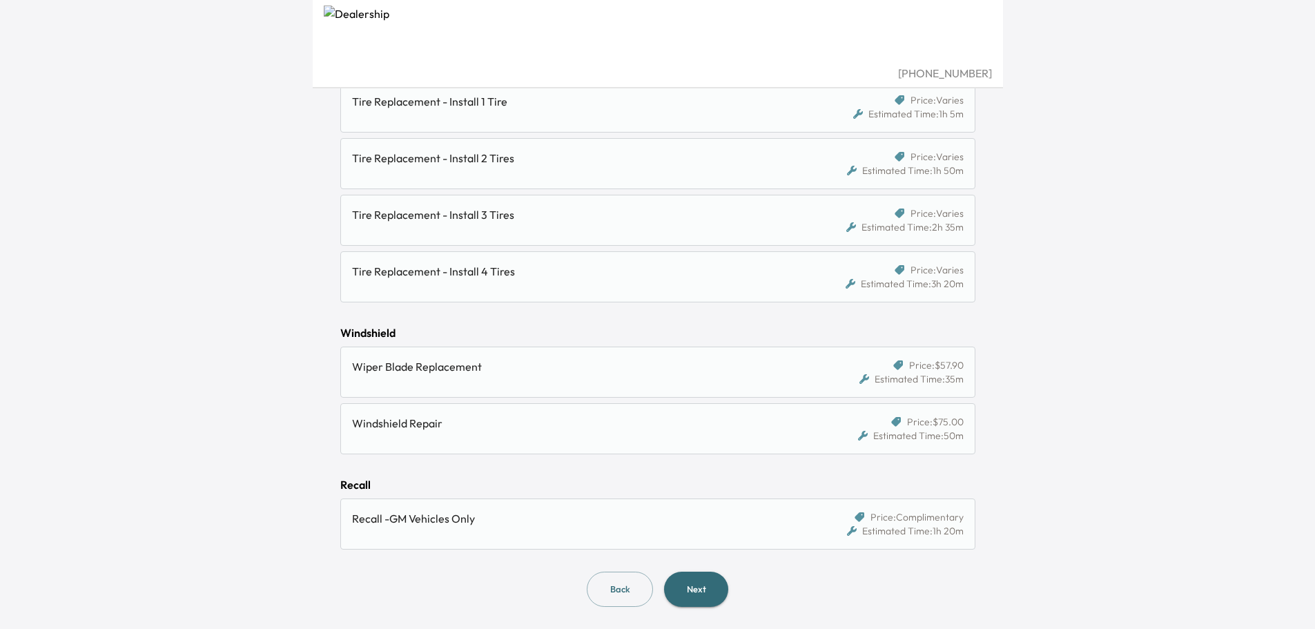 Image resolution: width=1315 pixels, height=629 pixels. I want to click on div: Estimated Time: 1h 5m, so click(909, 114).